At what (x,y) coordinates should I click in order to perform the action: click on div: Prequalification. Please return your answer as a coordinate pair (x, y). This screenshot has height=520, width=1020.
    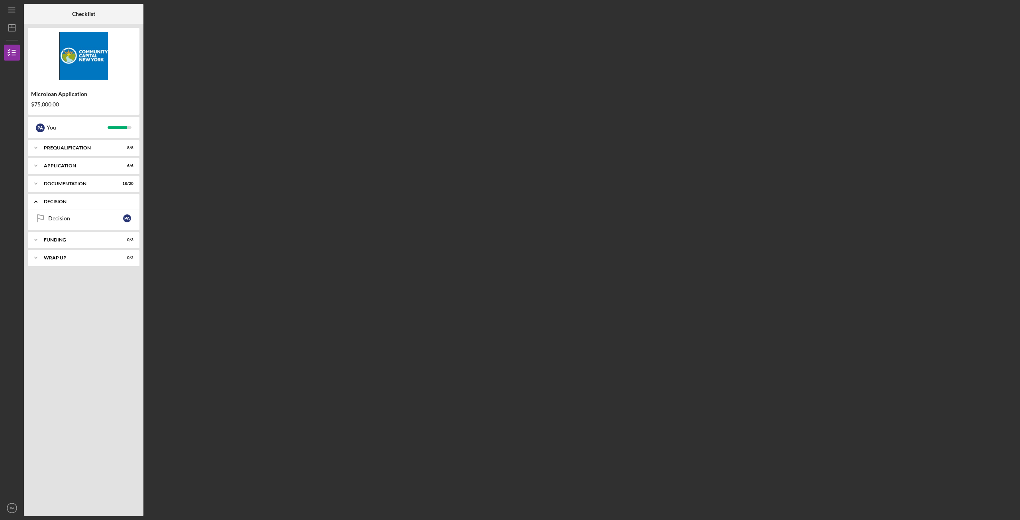
    Looking at the image, I should click on (79, 148).